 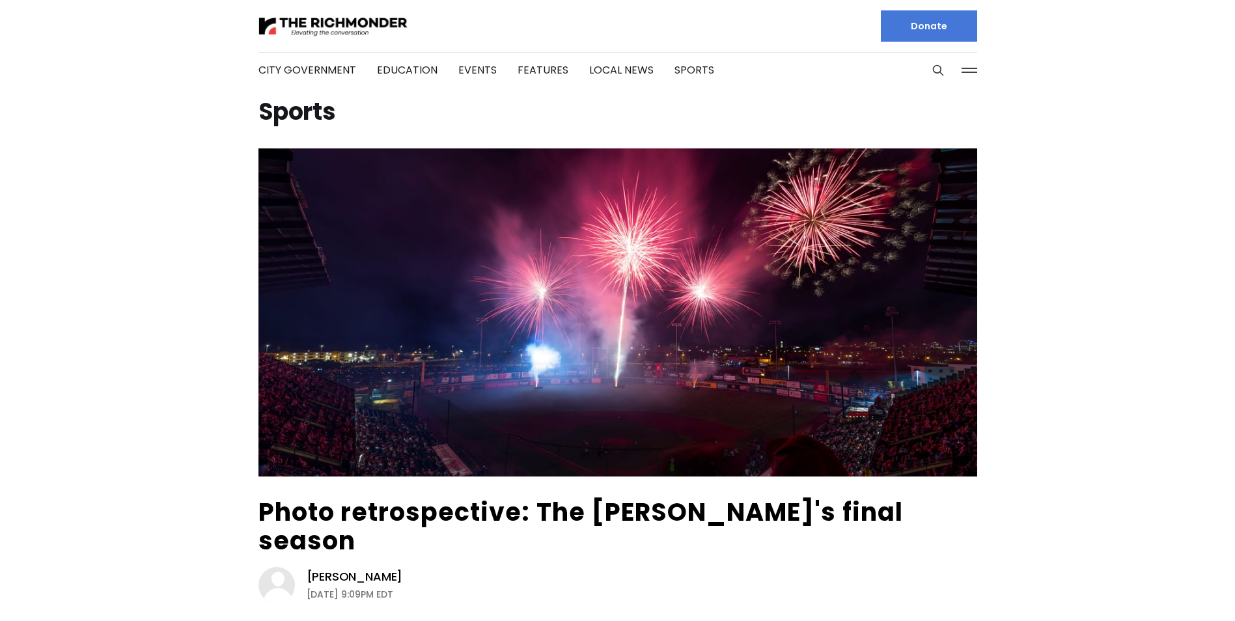 What do you see at coordinates (618, 112) in the screenshot?
I see `h1: Sports` at bounding box center [618, 112].